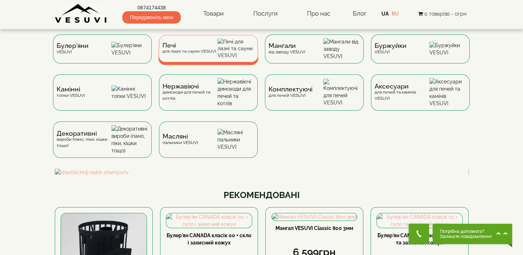 This screenshot has width=523, height=255. What do you see at coordinates (236, 49) in the screenshot?
I see `img: Печі для лазні та сауни VESUVI` at bounding box center [236, 49].